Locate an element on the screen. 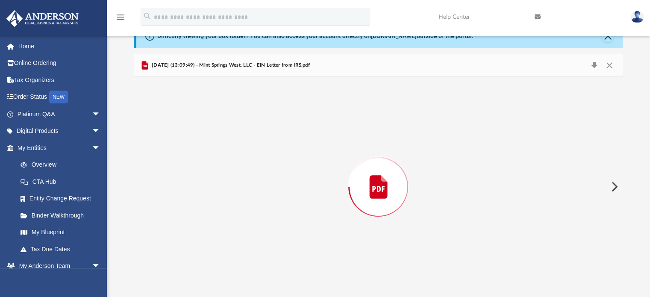  div: Difficulty viewing your box folder? You can also access your account directly on outside of the p... is located at coordinates (315, 36).